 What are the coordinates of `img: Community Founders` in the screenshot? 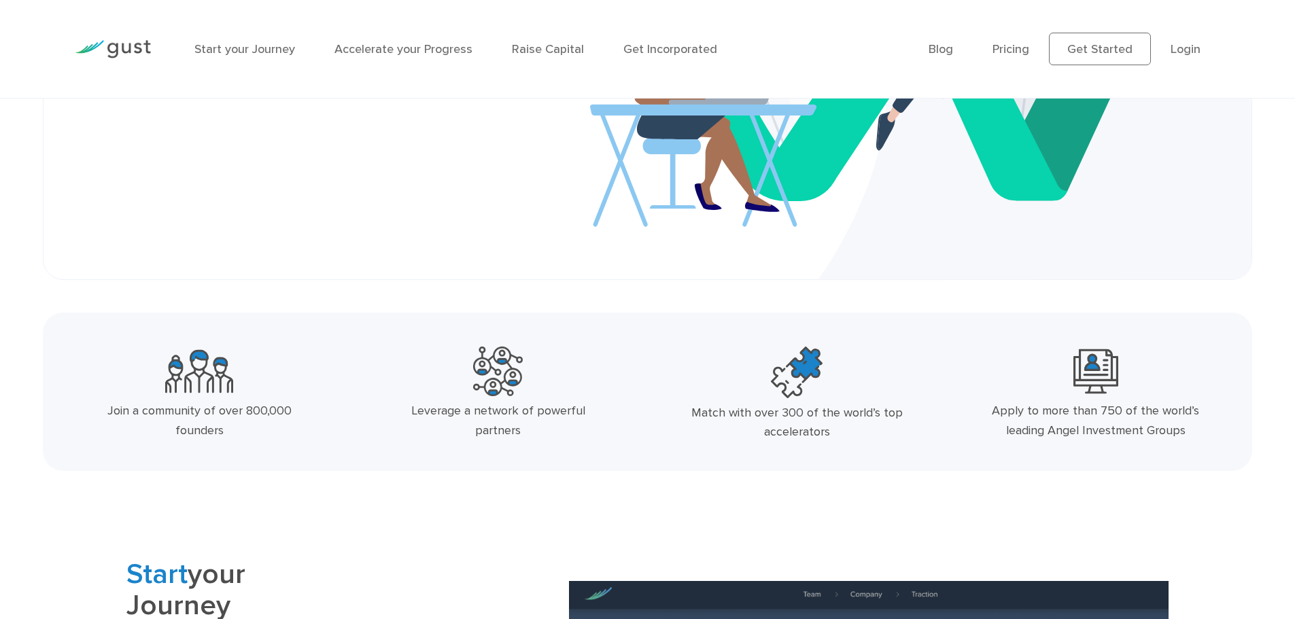 It's located at (199, 371).